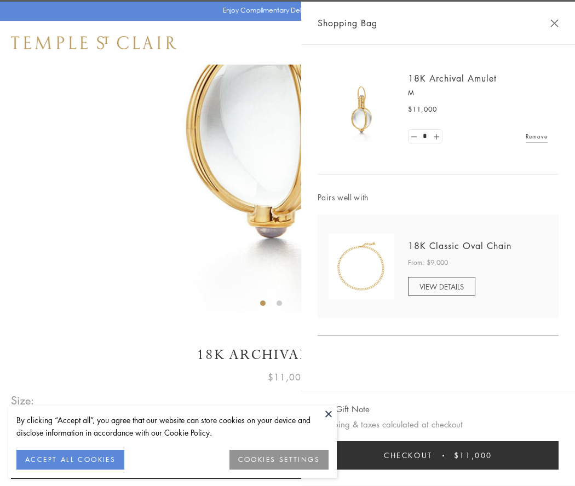  I want to click on span: VIEW DETAILS, so click(442, 286).